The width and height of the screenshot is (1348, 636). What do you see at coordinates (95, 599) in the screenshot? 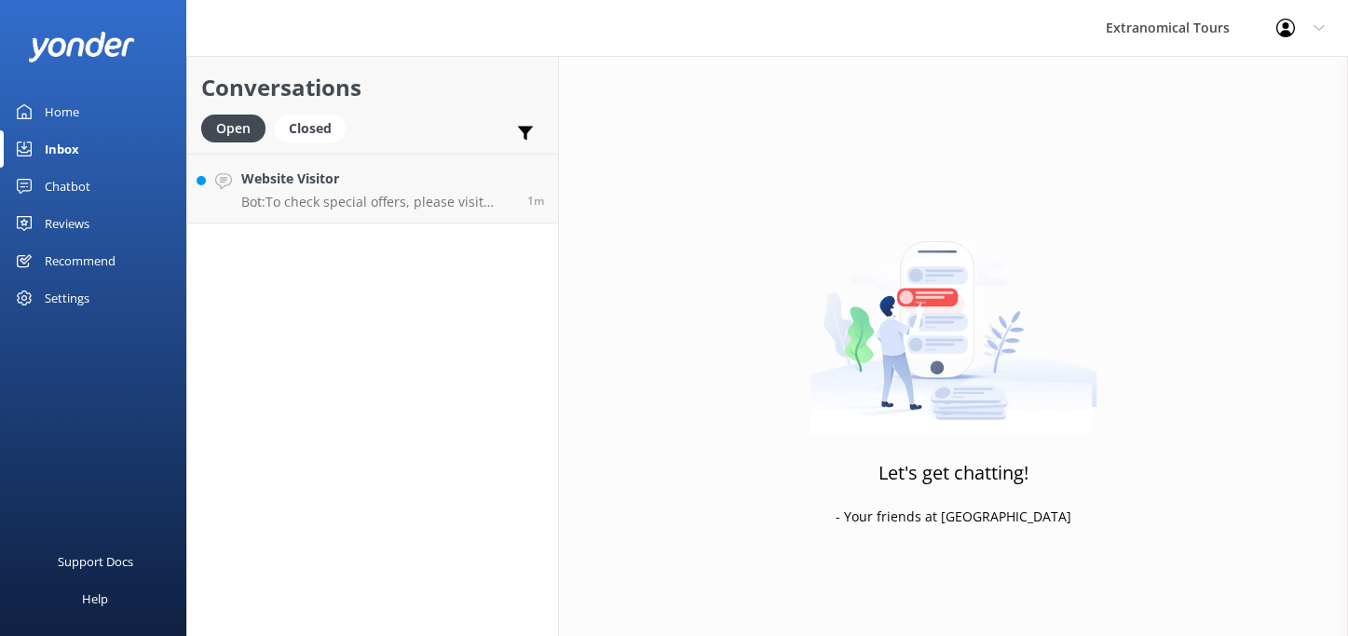
I see `div: Help` at bounding box center [95, 599].